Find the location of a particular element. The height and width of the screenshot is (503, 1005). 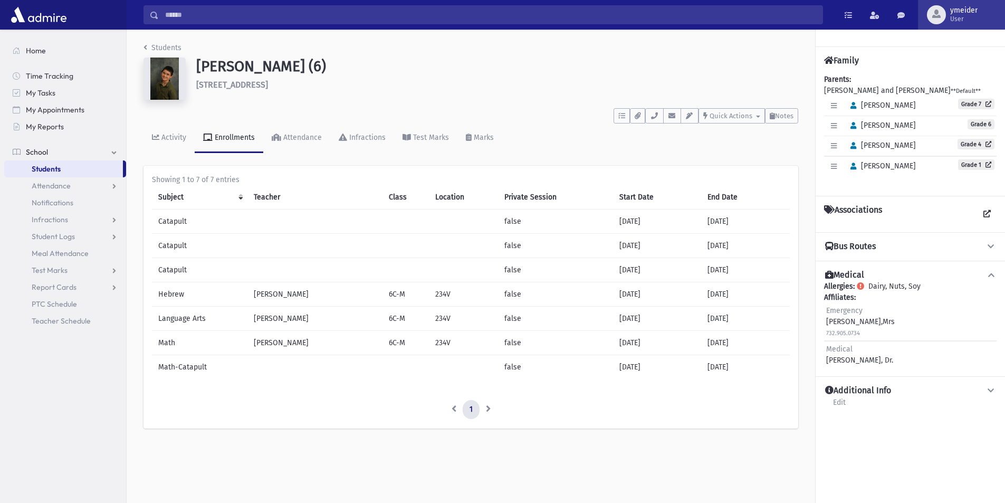

button: Additional Info is located at coordinates (910, 390).